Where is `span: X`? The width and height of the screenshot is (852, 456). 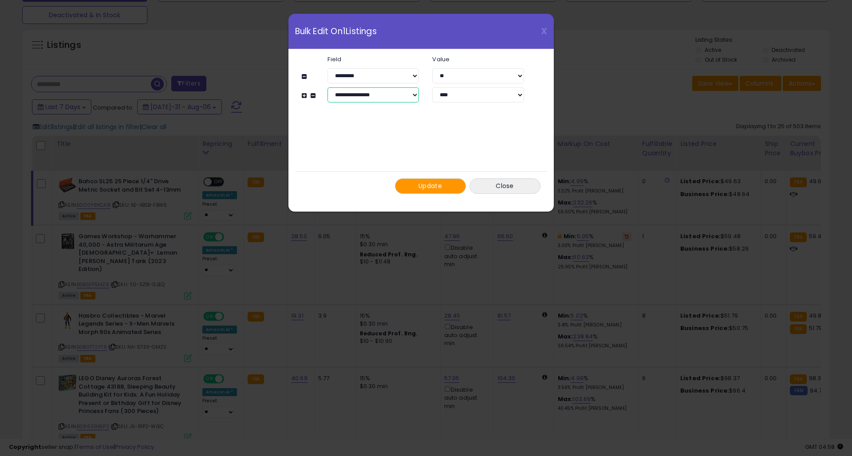 span: X is located at coordinates (544, 31).